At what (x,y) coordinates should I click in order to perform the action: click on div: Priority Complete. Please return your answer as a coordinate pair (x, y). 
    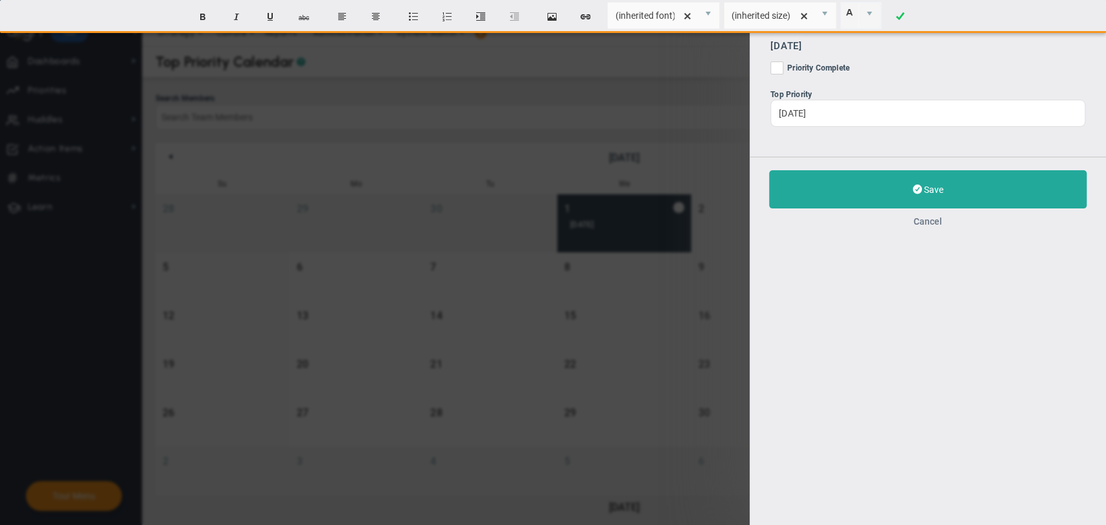
    Looking at the image, I should click on (818, 69).